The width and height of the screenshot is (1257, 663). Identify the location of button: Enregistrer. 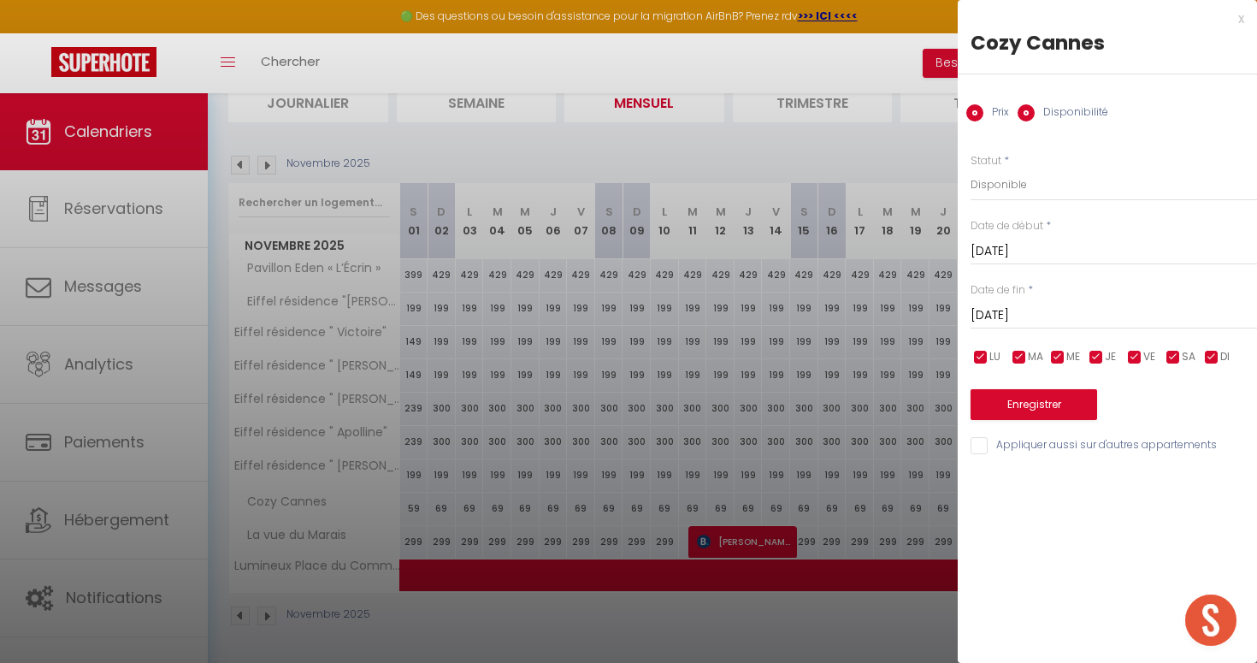
(1034, 405).